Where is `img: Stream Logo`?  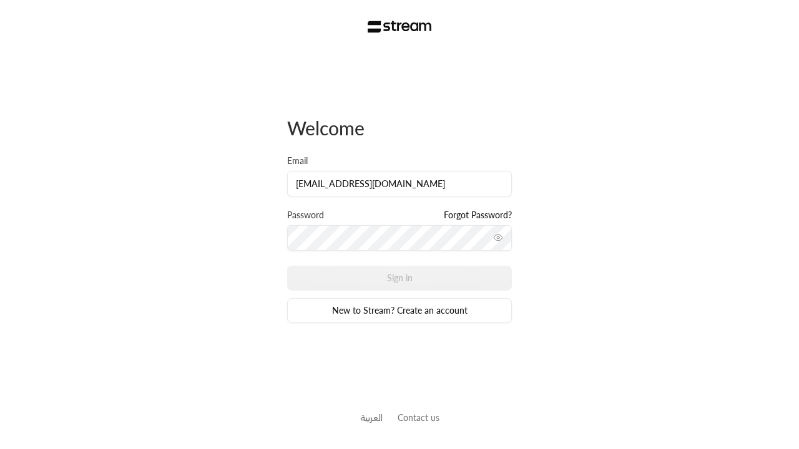
img: Stream Logo is located at coordinates (399, 27).